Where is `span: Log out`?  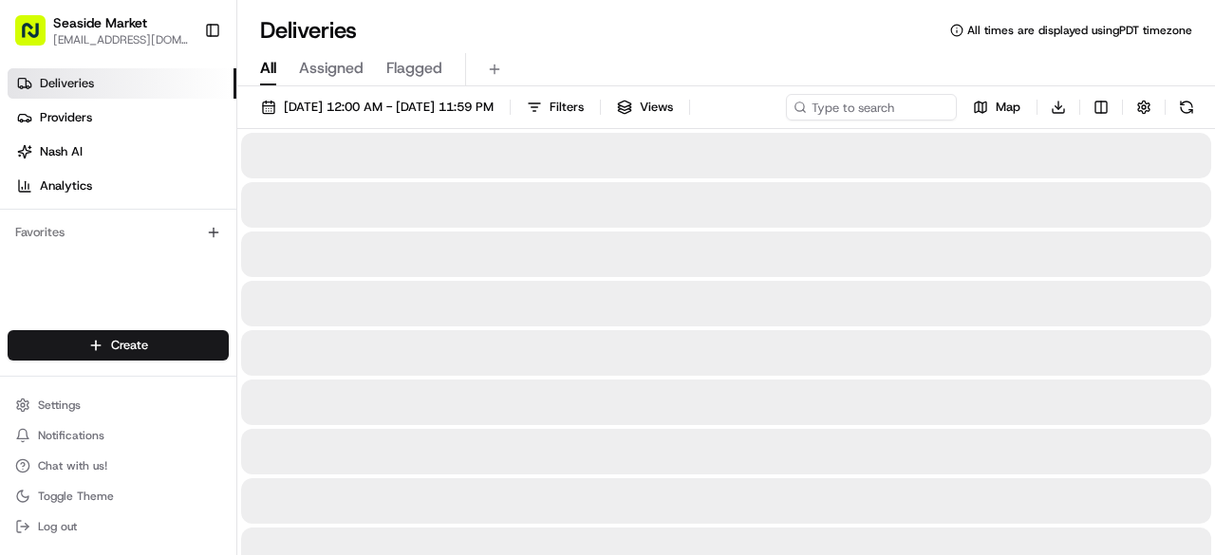 span: Log out is located at coordinates (57, 527).